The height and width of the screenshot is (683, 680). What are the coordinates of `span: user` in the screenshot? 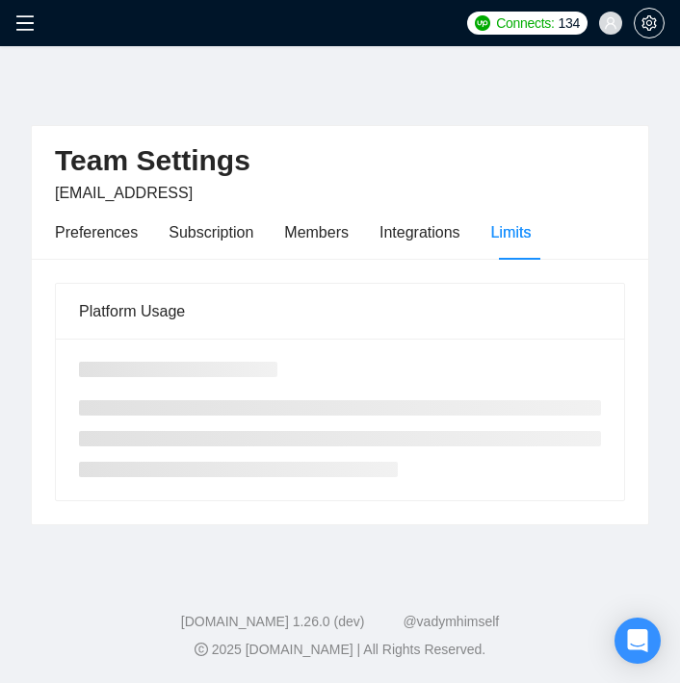 It's located at (610, 23).